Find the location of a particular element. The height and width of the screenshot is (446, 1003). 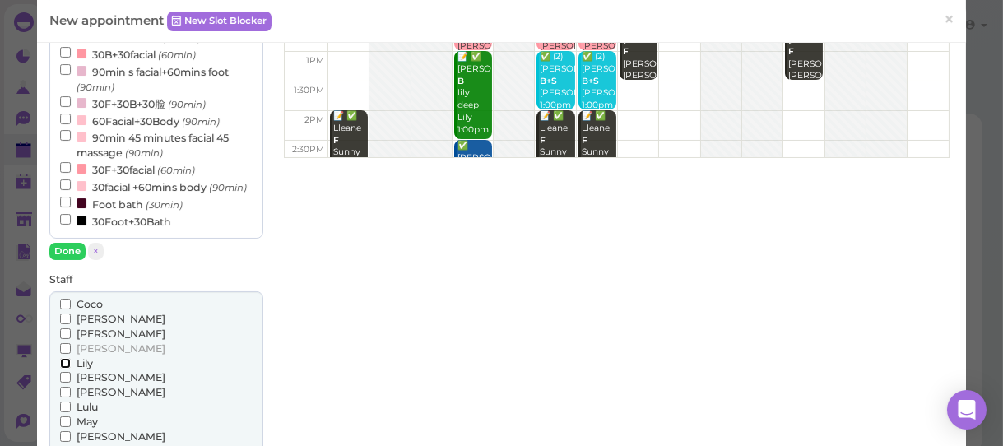

input: Foot bath (30min) is located at coordinates (65, 202).